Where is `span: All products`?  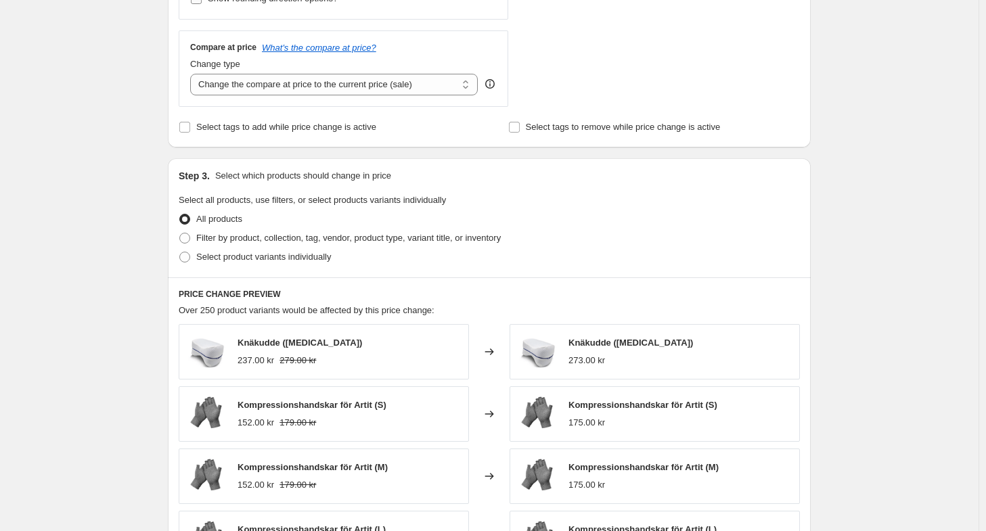
span: All products is located at coordinates (219, 218).